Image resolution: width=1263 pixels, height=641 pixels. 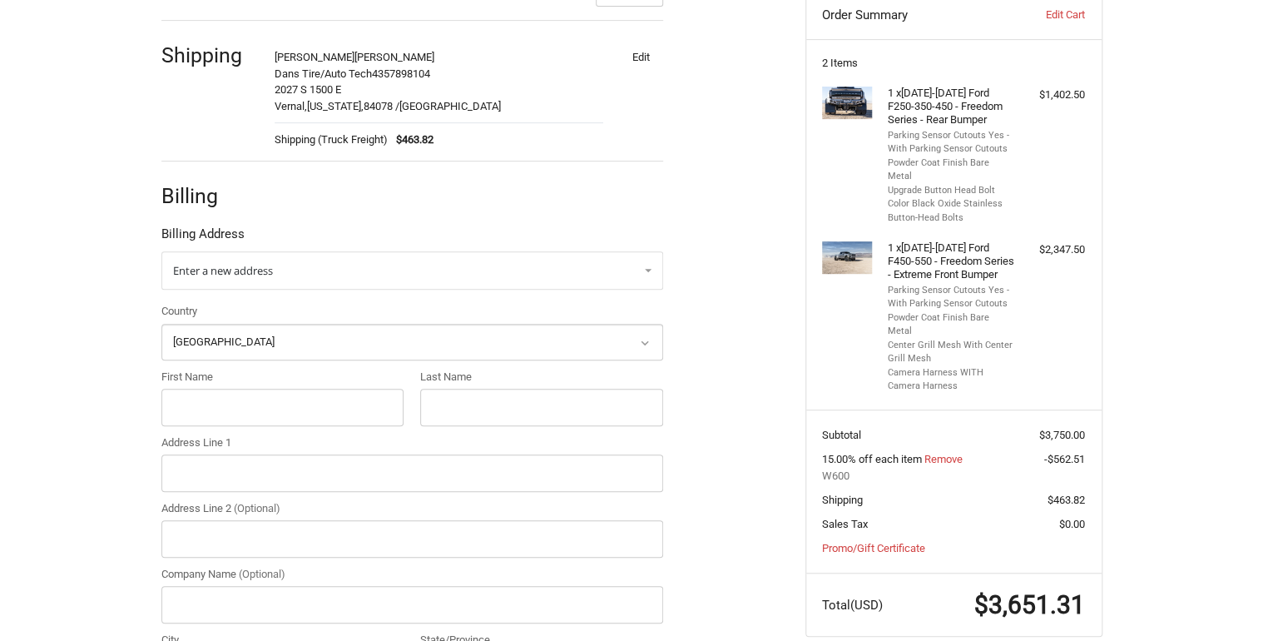 What do you see at coordinates (912, 15) in the screenshot?
I see `h3: Order Summary` at bounding box center [912, 15].